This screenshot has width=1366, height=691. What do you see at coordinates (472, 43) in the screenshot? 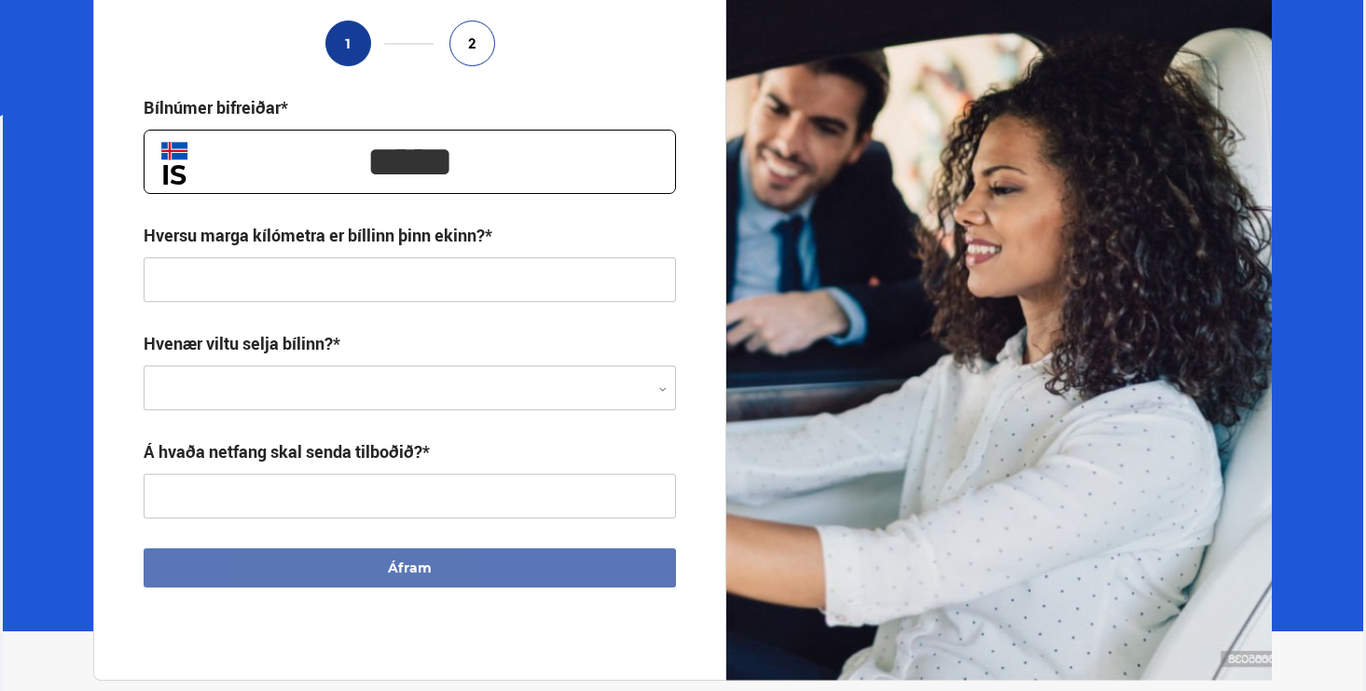
I see `span: 2` at bounding box center [472, 43].